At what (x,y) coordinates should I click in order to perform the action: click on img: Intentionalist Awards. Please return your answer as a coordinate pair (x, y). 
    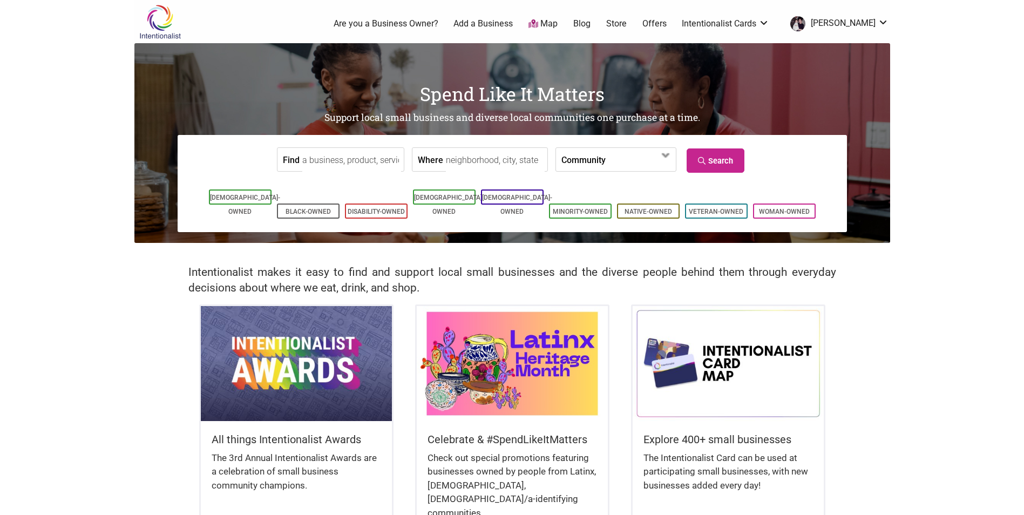
    Looking at the image, I should click on (296, 363).